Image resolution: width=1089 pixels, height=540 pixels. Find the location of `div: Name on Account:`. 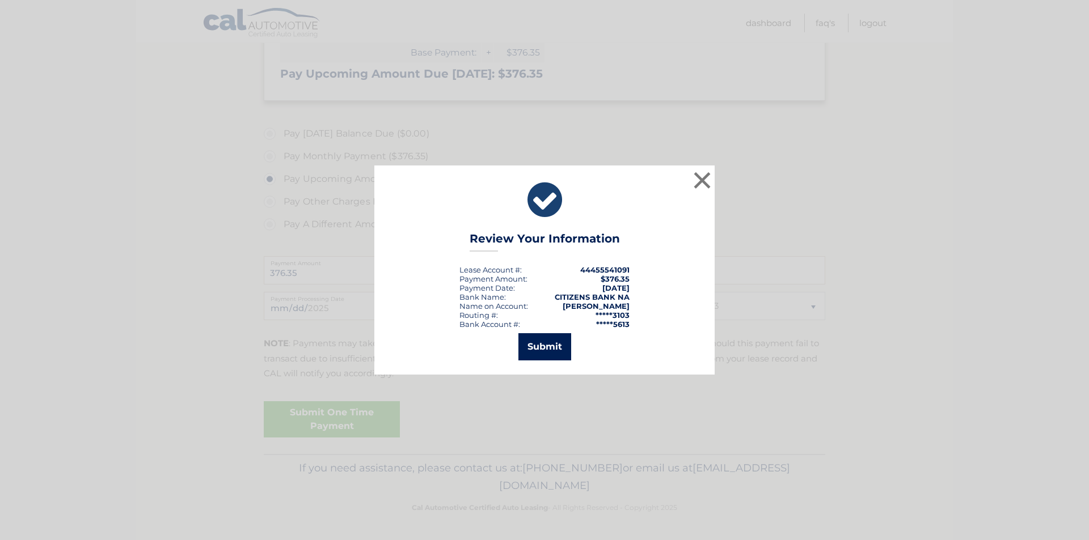

div: Name on Account: is located at coordinates (493, 306).